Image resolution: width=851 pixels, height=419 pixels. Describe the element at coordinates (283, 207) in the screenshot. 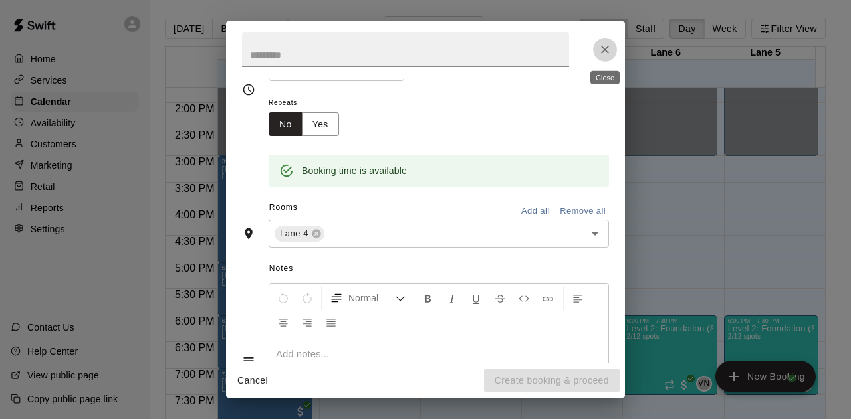

I see `span: Rooms` at that location.